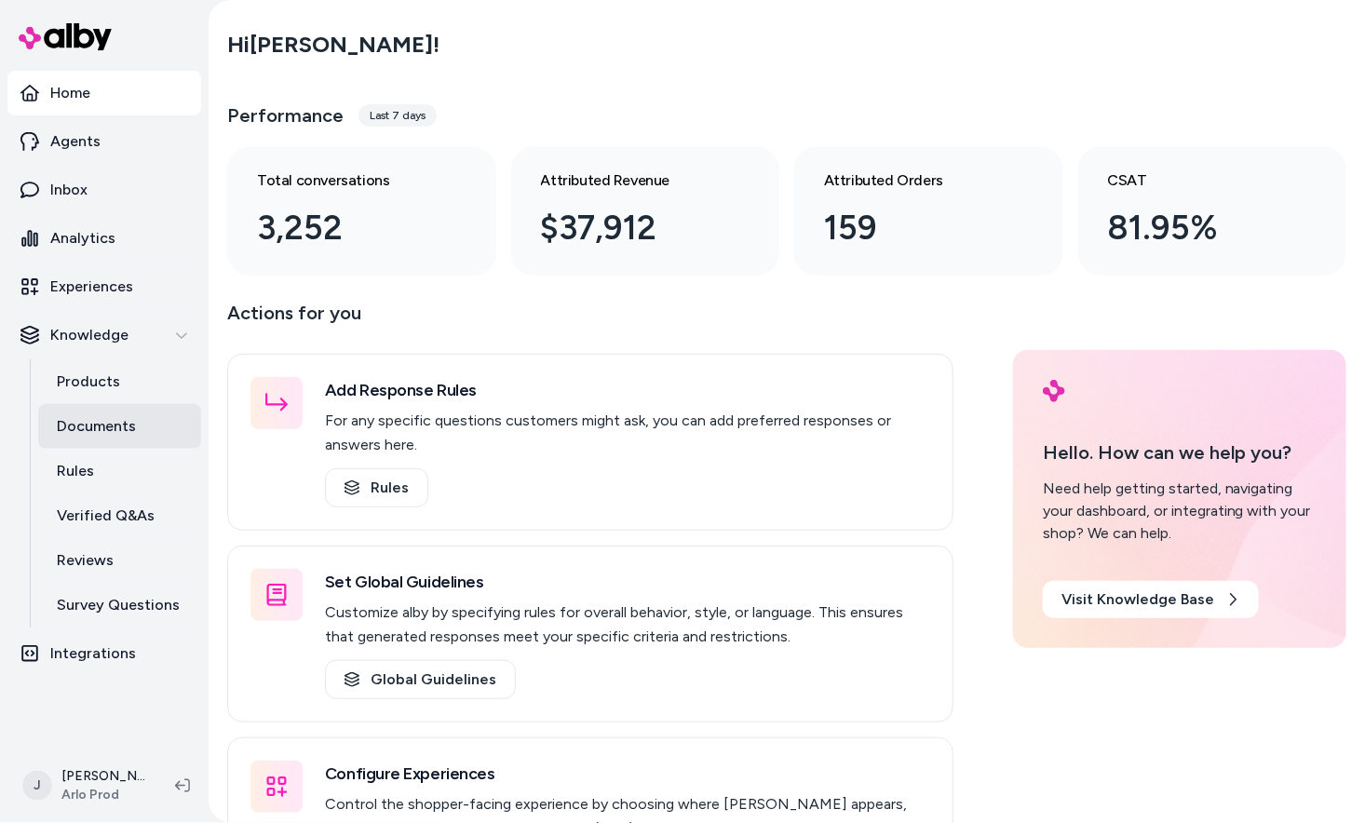 The image size is (1365, 823). I want to click on p: Knowledge, so click(89, 335).